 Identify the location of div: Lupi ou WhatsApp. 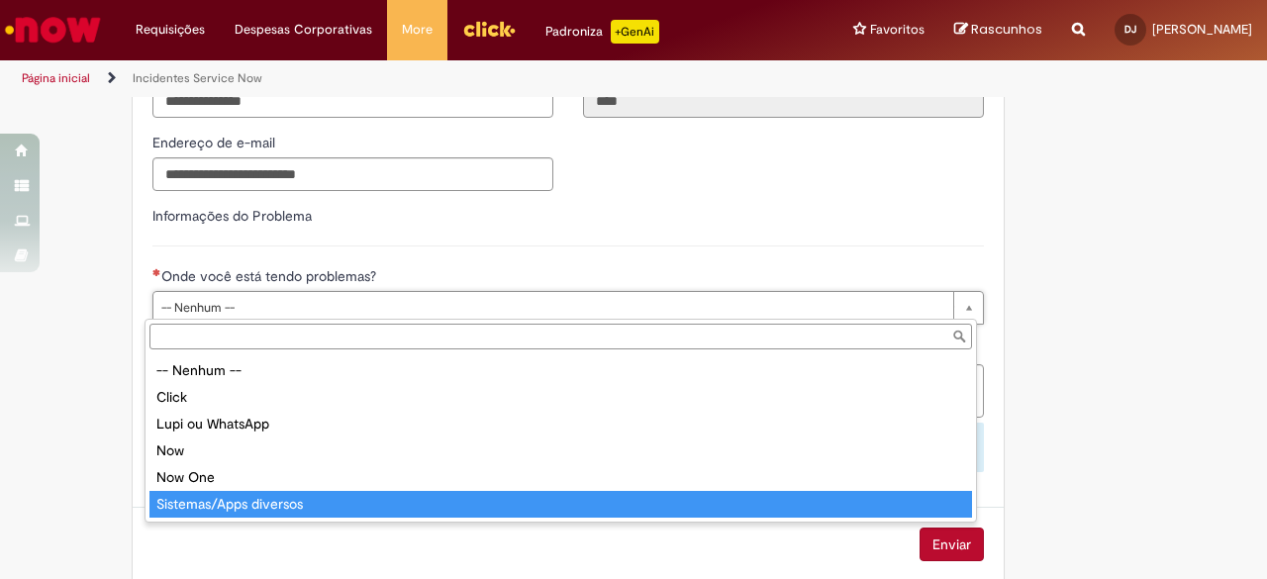
(560, 424).